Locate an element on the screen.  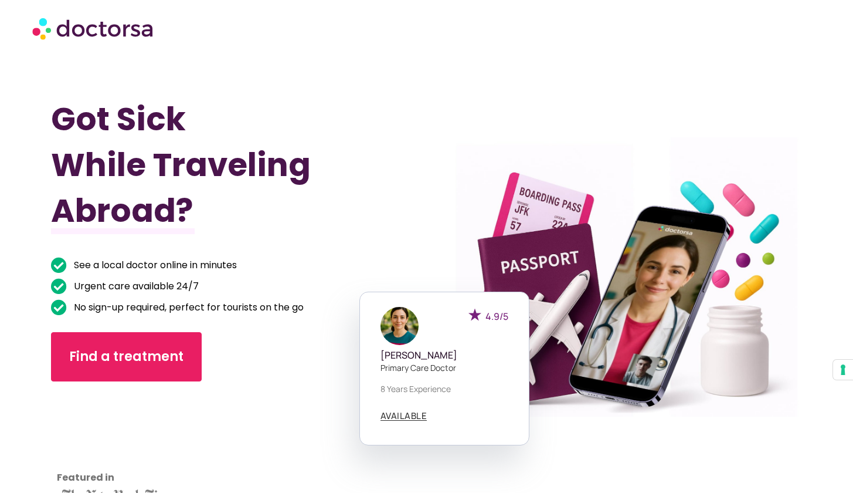
button: Your consent preferences for tracking technologies is located at coordinates (843, 370).